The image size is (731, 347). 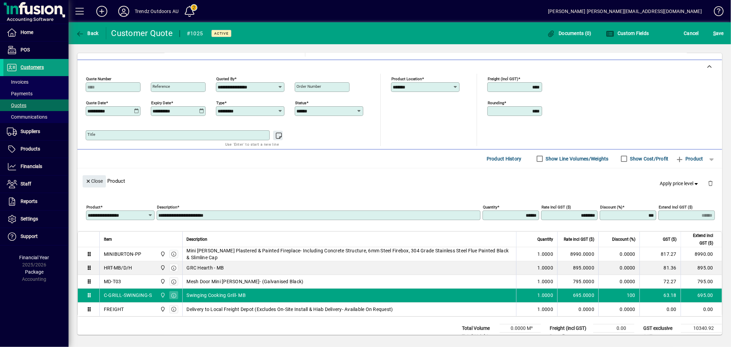 What do you see at coordinates (157, 11) in the screenshot?
I see `div: Trendz Outdoors AU` at bounding box center [157, 11].